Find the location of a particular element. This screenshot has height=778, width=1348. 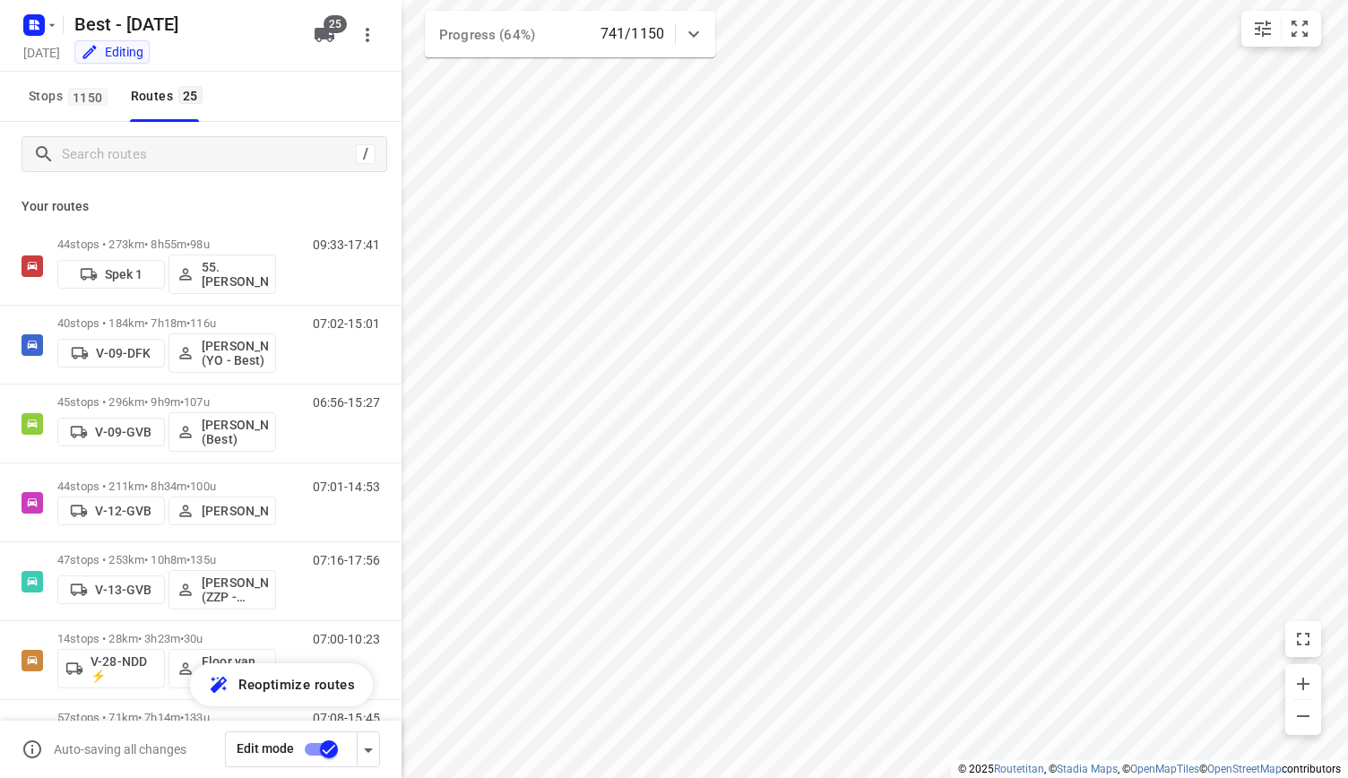

span: Edit mode is located at coordinates (265, 749).